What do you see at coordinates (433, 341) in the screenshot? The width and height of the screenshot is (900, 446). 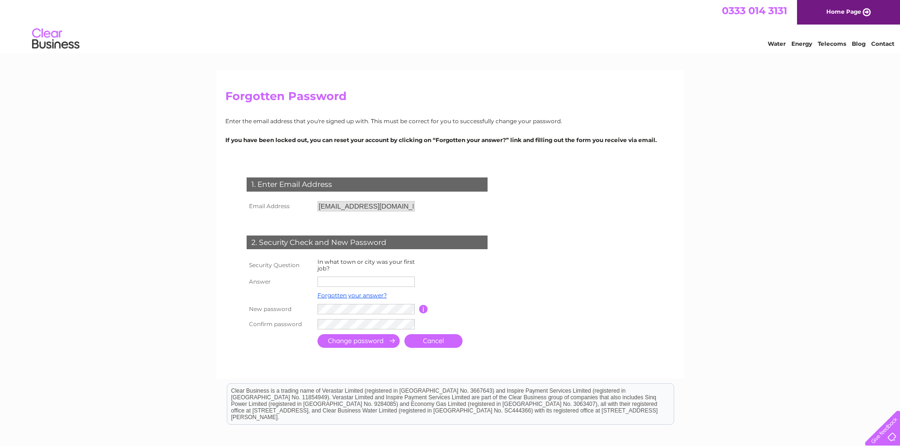 I see `a: Cancel` at bounding box center [433, 341].